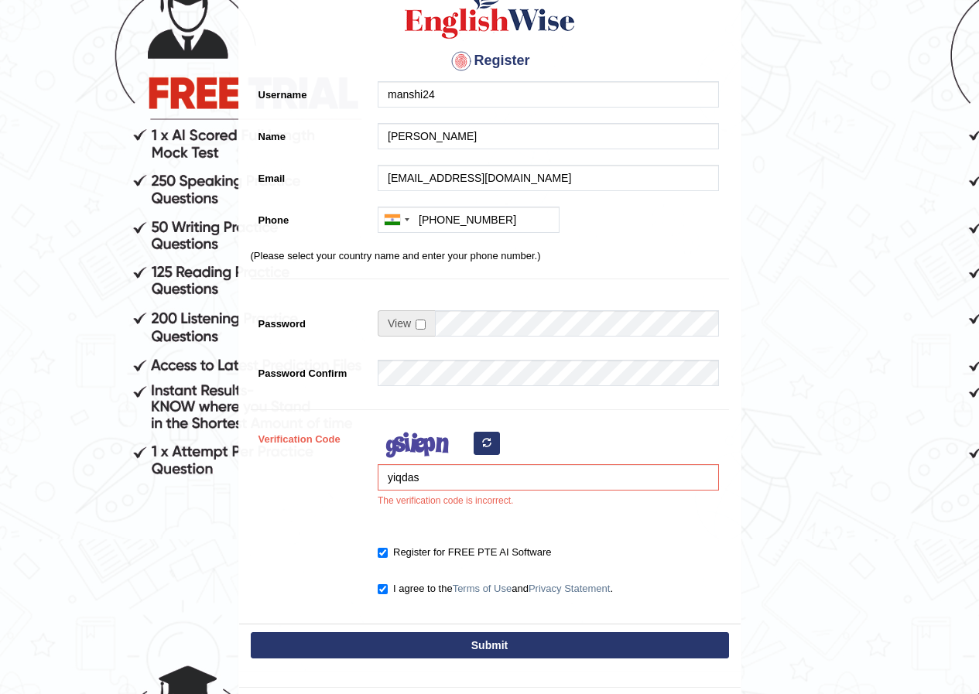 This screenshot has height=694, width=979. I want to click on label: Phone, so click(310, 217).